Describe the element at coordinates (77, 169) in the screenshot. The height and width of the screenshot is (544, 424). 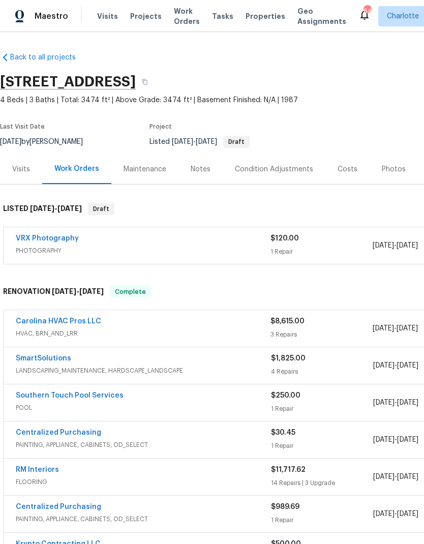
I see `div: Work Orders` at that location.